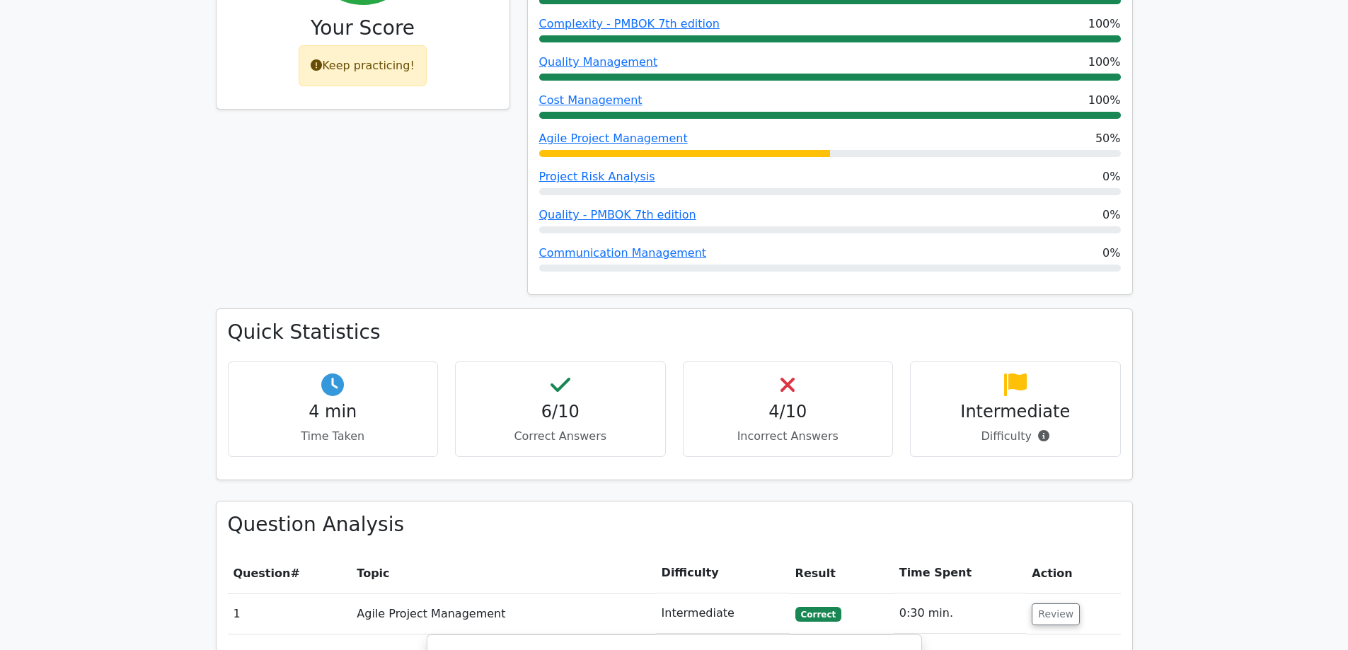 This screenshot has height=650, width=1348. I want to click on p: Incorrect Answers, so click(788, 437).